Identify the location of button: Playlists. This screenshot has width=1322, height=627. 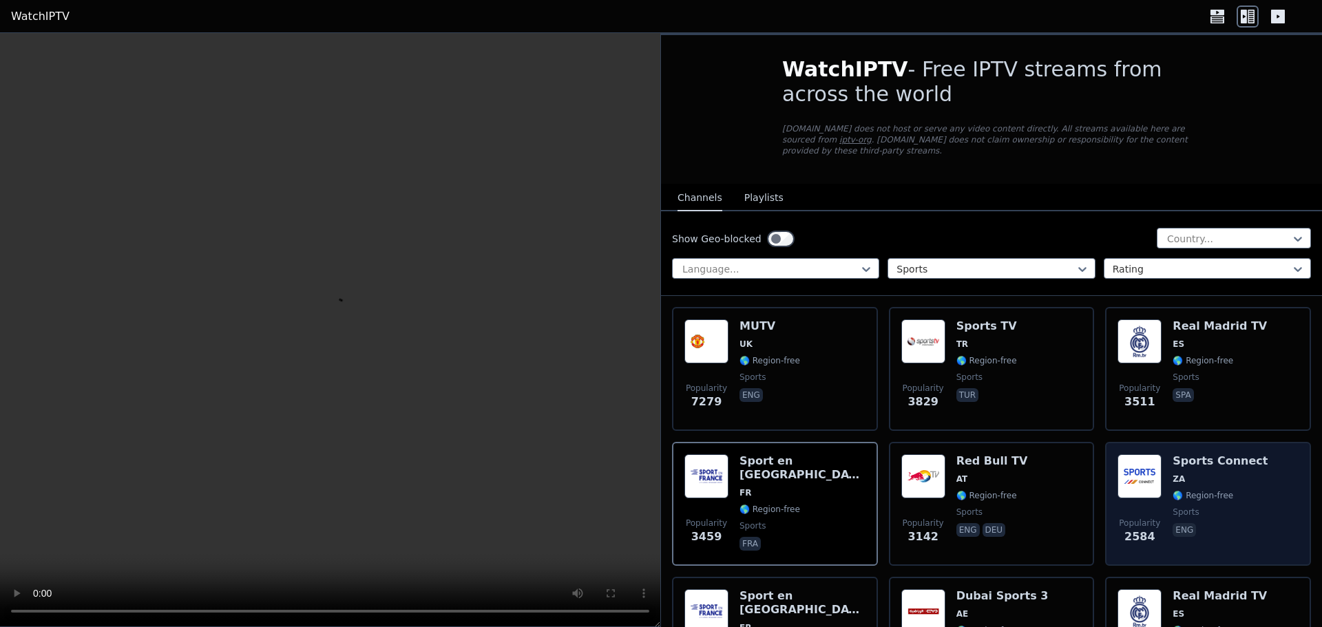
(764, 198).